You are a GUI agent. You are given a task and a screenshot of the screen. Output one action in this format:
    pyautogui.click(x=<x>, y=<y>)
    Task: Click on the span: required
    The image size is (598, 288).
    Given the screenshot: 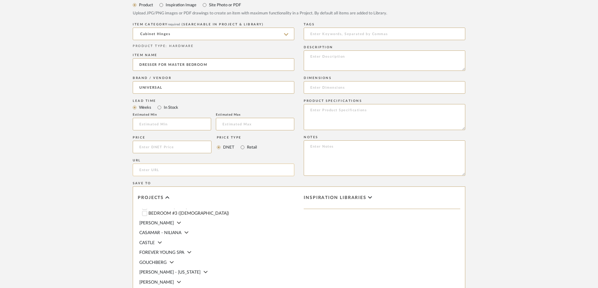 What is the action you would take?
    pyautogui.click(x=174, y=24)
    